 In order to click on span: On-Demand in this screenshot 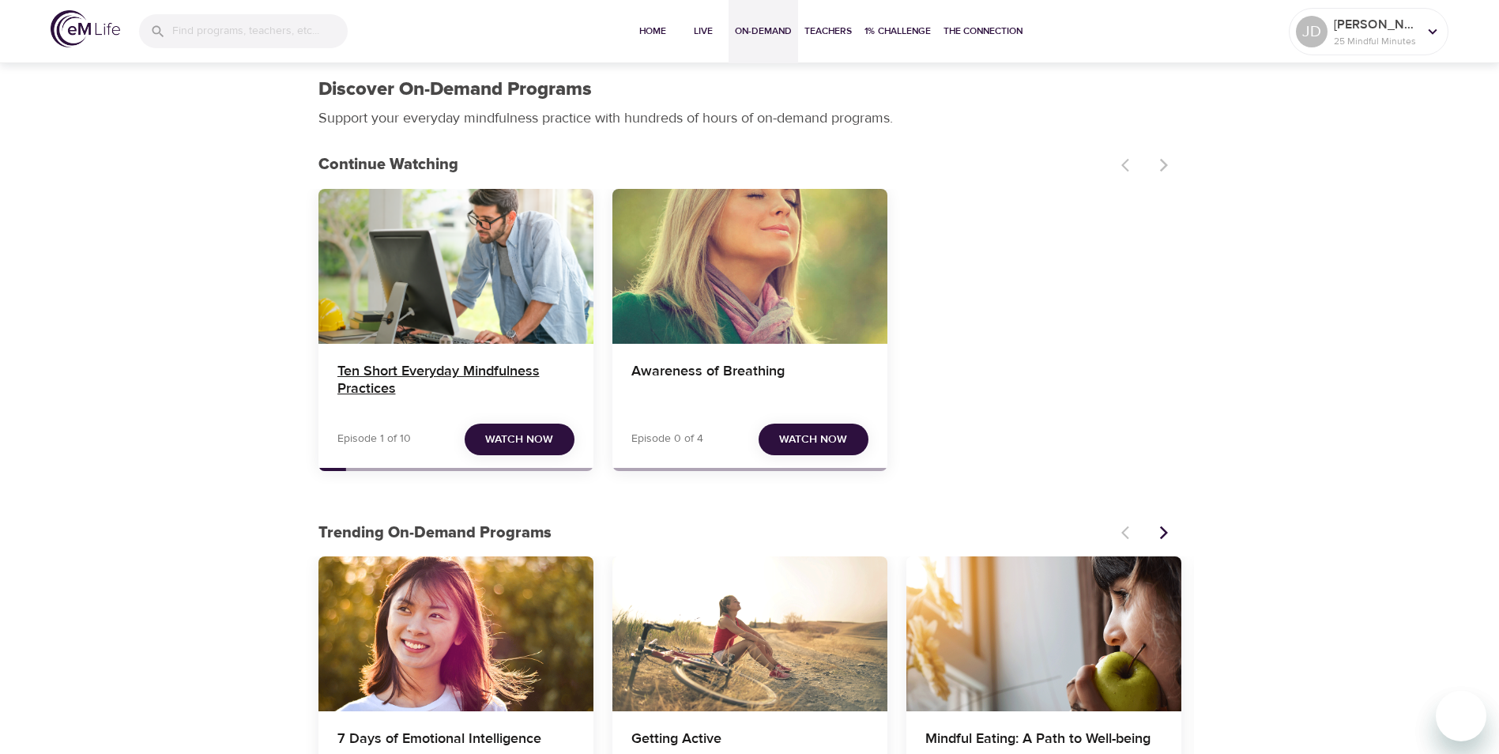, I will do `click(763, 31)`.